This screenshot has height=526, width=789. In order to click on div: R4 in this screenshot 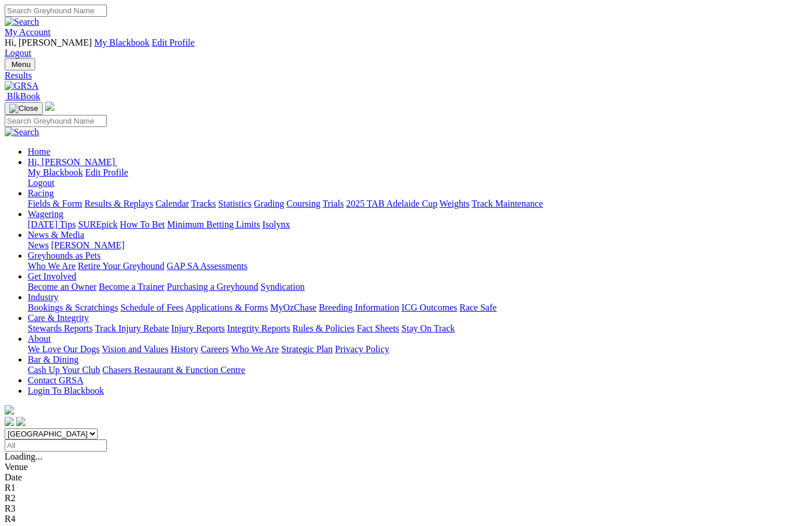, I will do `click(395, 519)`.